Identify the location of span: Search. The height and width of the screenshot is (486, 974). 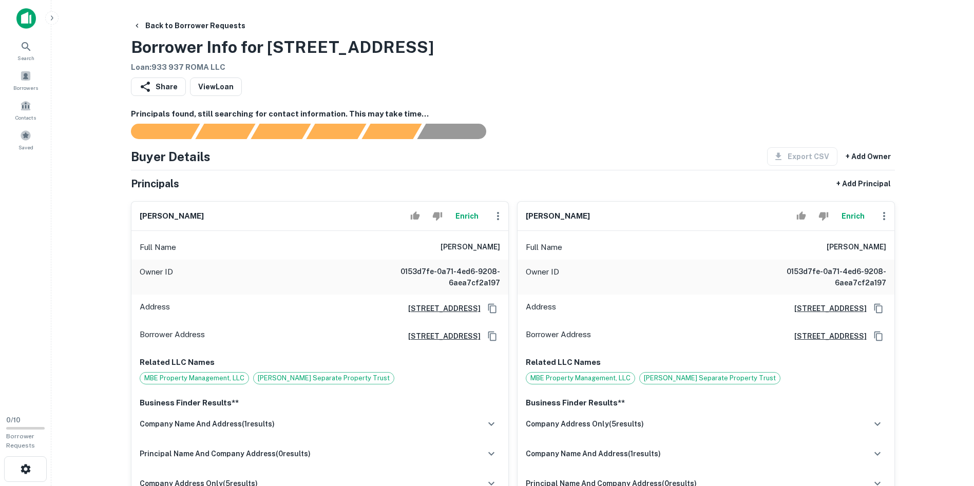
(26, 58).